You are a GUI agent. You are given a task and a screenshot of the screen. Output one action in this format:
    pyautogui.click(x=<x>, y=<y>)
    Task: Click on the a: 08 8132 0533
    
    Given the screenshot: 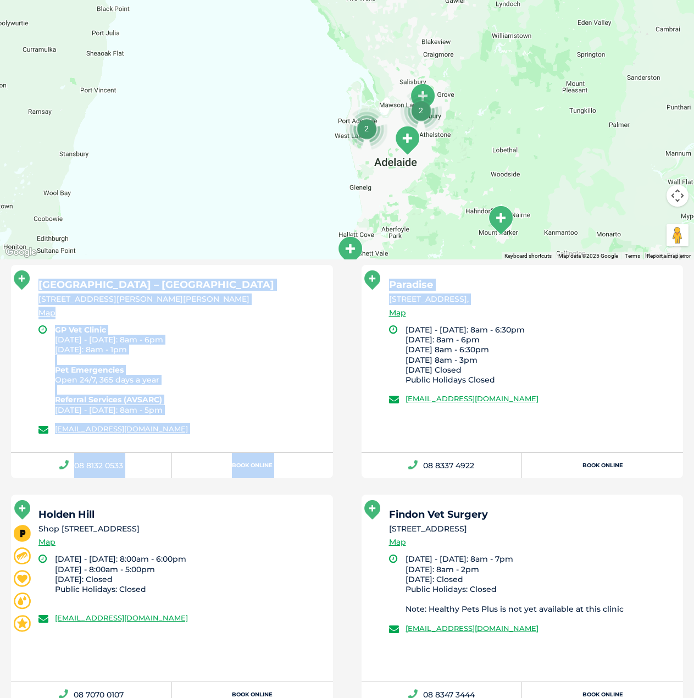 What is the action you would take?
    pyautogui.click(x=91, y=465)
    